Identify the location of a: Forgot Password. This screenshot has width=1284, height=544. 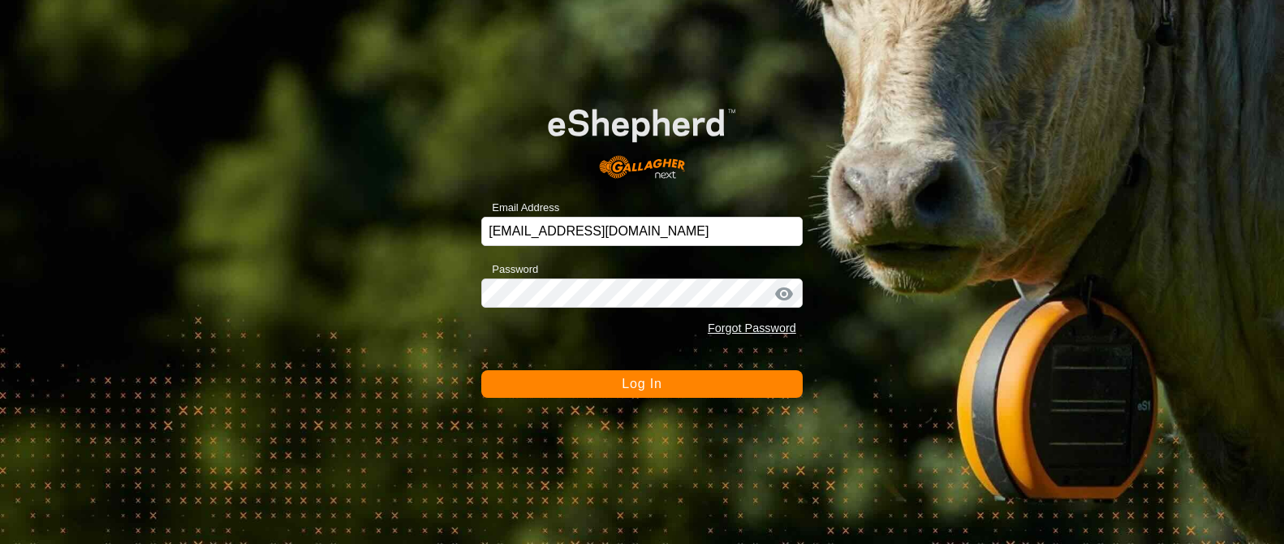
(752, 328).